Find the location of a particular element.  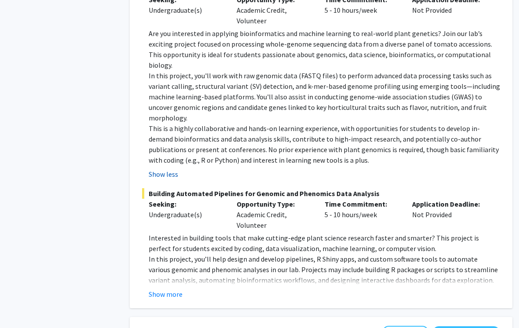

p: Opportunity Type: is located at coordinates (275, 205).